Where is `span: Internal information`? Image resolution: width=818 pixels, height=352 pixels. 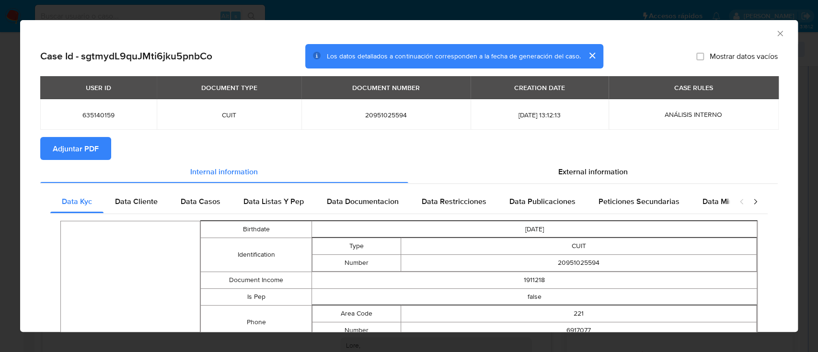
span: Internal information is located at coordinates (224, 171).